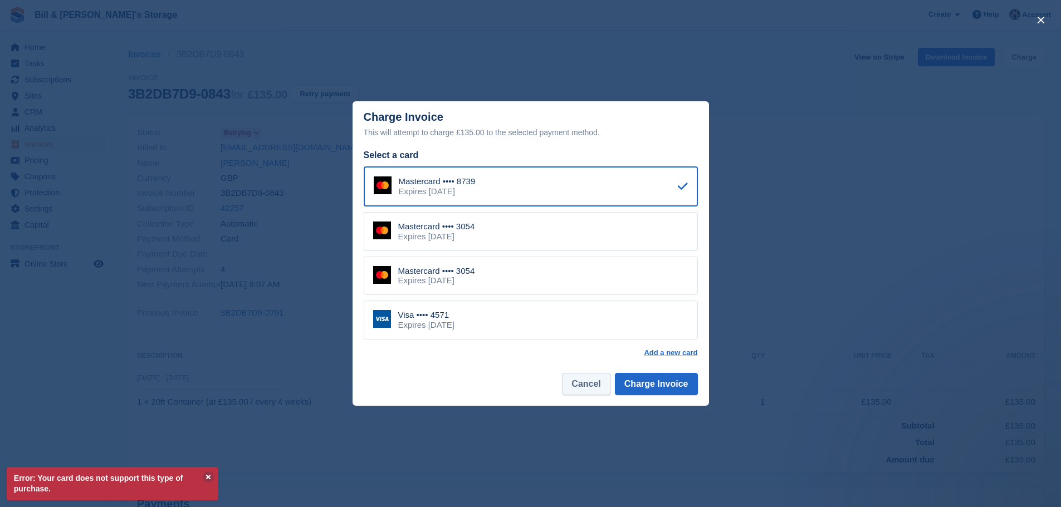 The image size is (1061, 507). Describe the element at coordinates (1041, 20) in the screenshot. I see `button: close` at that location.